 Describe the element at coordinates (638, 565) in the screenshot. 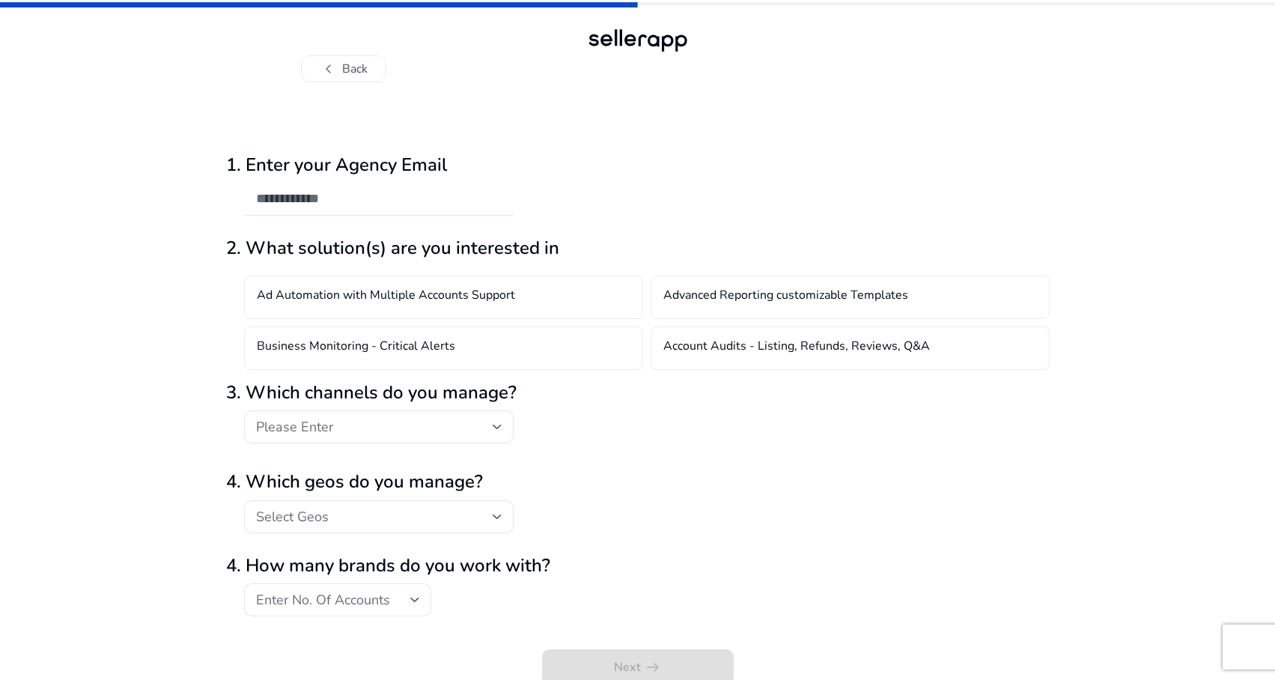

I see `h2: 4. How many brands do you work with?` at that location.